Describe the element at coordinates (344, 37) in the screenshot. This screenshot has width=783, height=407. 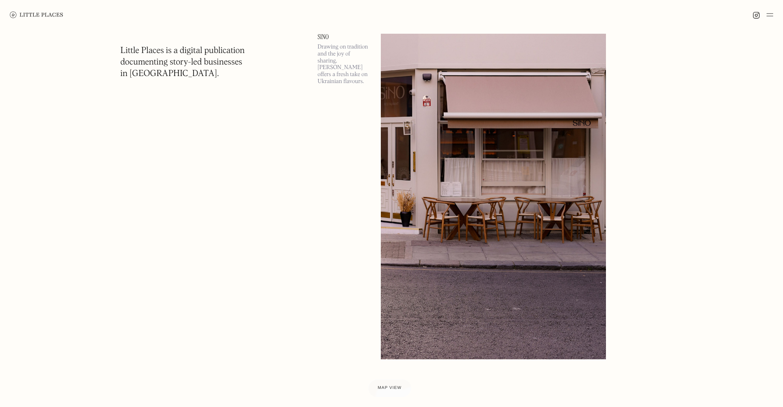
I see `a: Sino` at that location.